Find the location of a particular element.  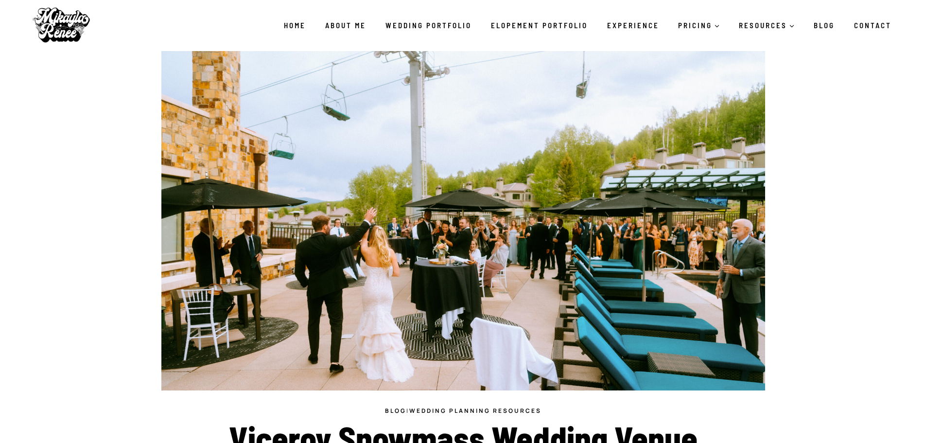

span: PRICING is located at coordinates (699, 25).